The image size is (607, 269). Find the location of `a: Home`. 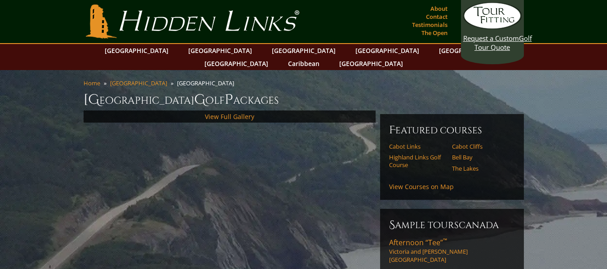

a: Home is located at coordinates (92, 83).